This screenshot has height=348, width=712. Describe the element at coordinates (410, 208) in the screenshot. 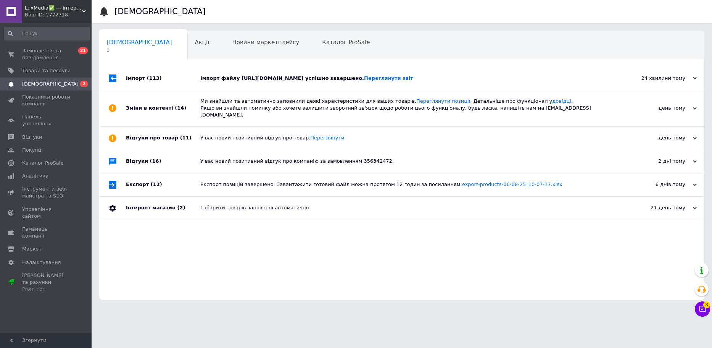

I see `div: Габарити товарів заповнені автоматично` at that location.